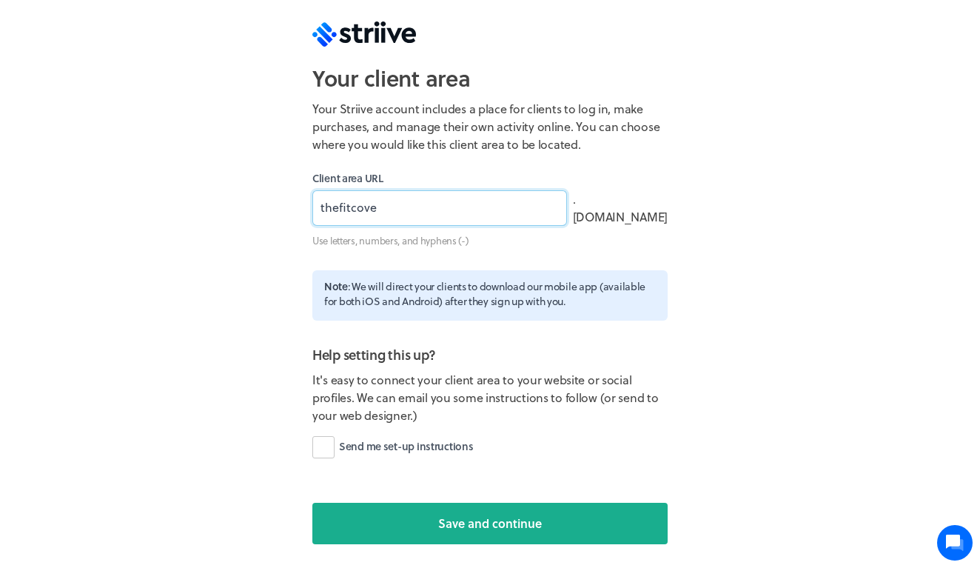 The image size is (980, 568). Describe the element at coordinates (153, 194) in the screenshot. I see `input: Search articles` at that location.